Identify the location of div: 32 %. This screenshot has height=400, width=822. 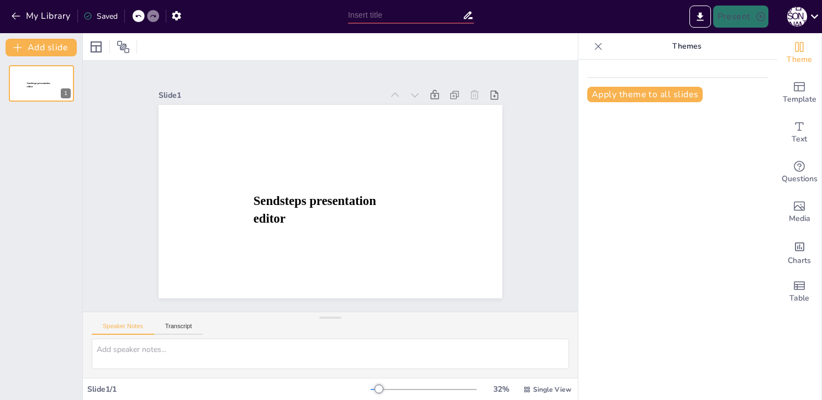
(501, 389).